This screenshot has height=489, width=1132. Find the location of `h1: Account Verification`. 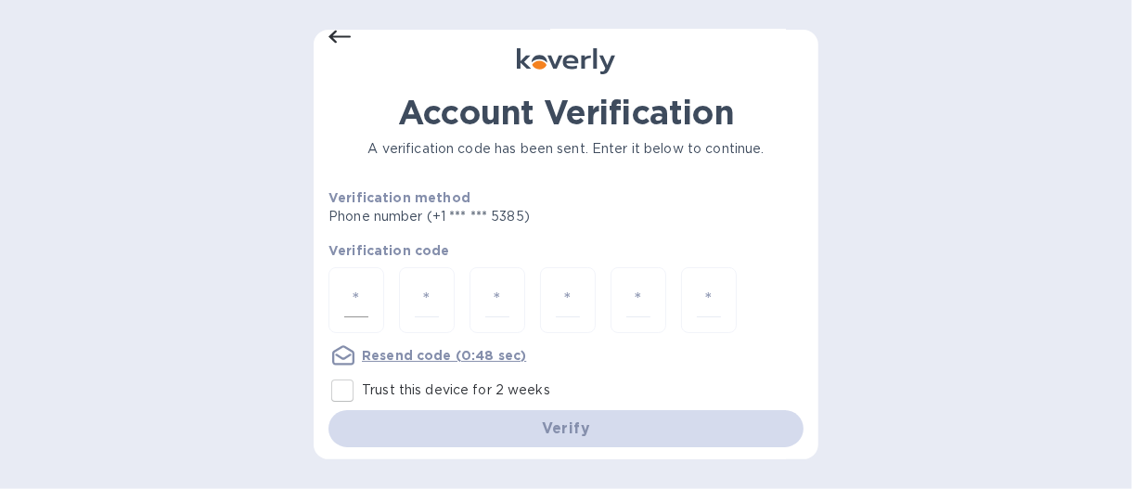

h1: Account Verification is located at coordinates (566, 112).